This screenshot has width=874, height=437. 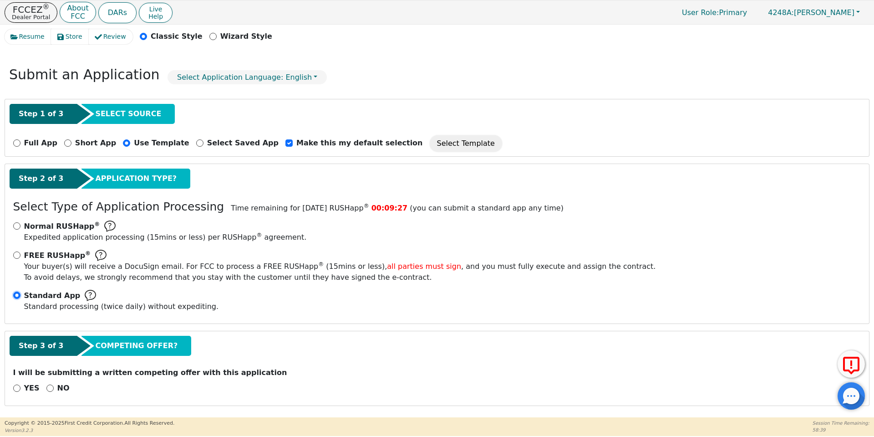 I want to click on button: Select Application Language: English, so click(x=247, y=77).